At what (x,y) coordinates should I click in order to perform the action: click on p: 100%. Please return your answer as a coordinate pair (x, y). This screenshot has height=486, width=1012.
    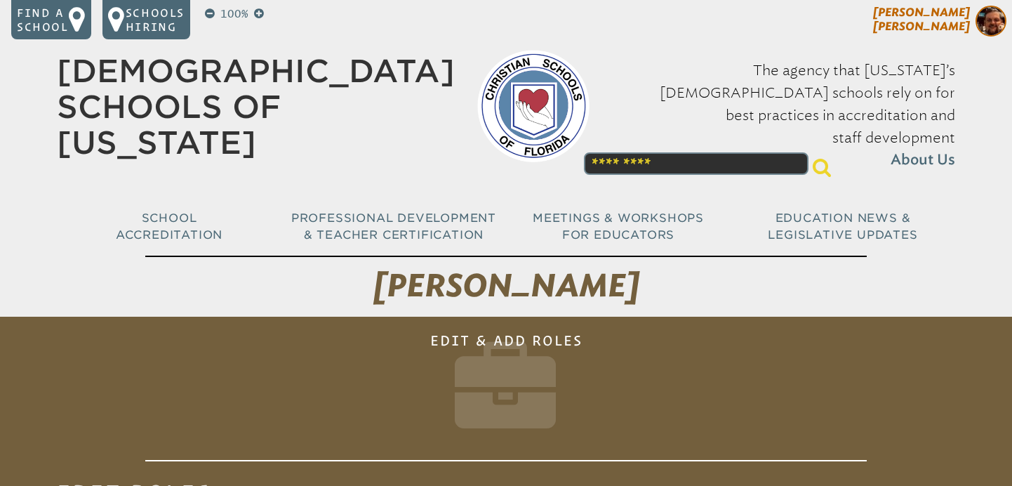
    Looking at the image, I should click on (234, 14).